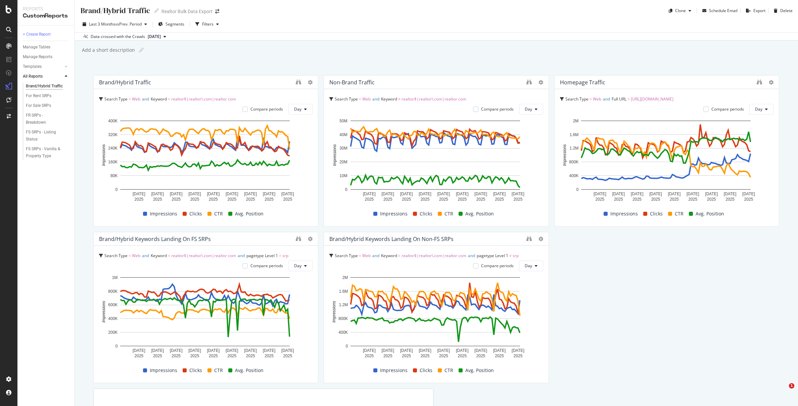  What do you see at coordinates (436, 151) in the screenshot?
I see `div: Non-Brand TrafficSearch Type = WebandKeyword ≠ realtor$|realtor\.com|realtor comCompare periodsDa...` at bounding box center [436, 151].